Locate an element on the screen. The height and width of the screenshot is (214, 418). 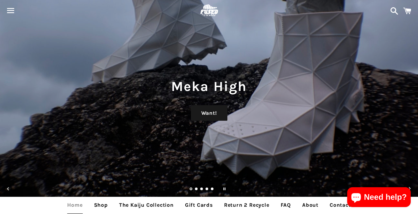
a: Want! is located at coordinates (209, 113).